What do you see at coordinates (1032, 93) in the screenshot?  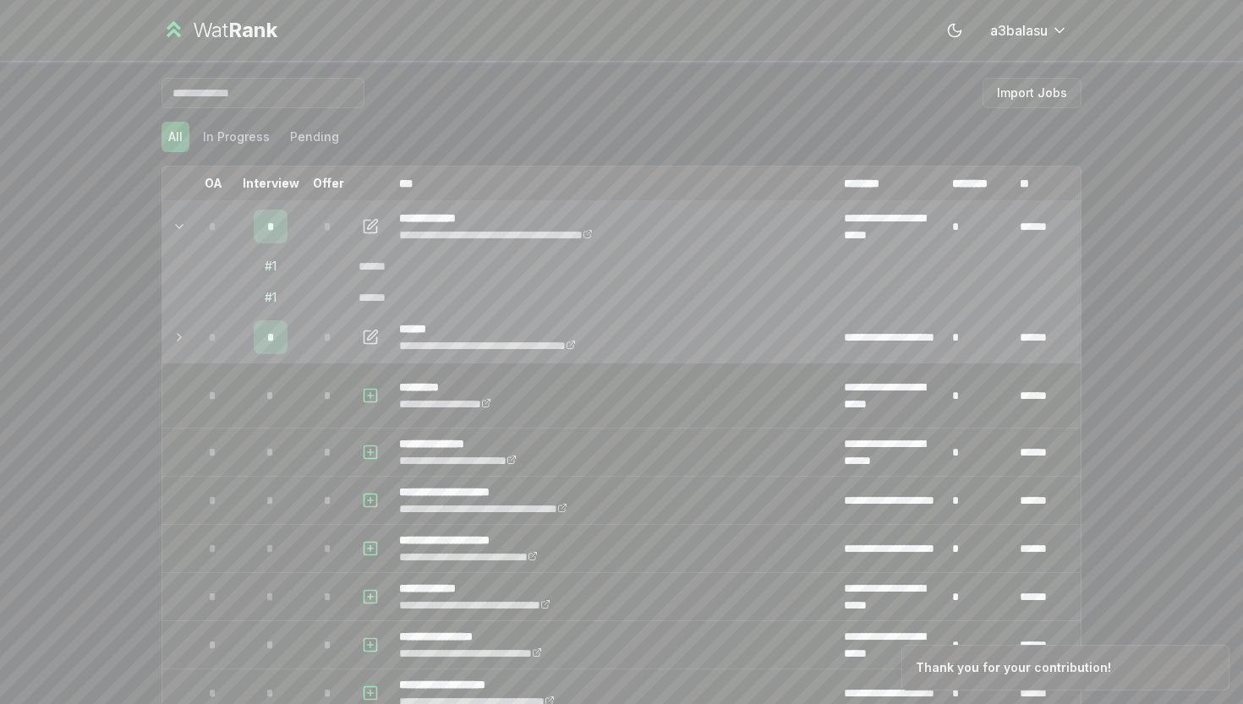 I see `button: Import Jobs` at bounding box center [1032, 93].